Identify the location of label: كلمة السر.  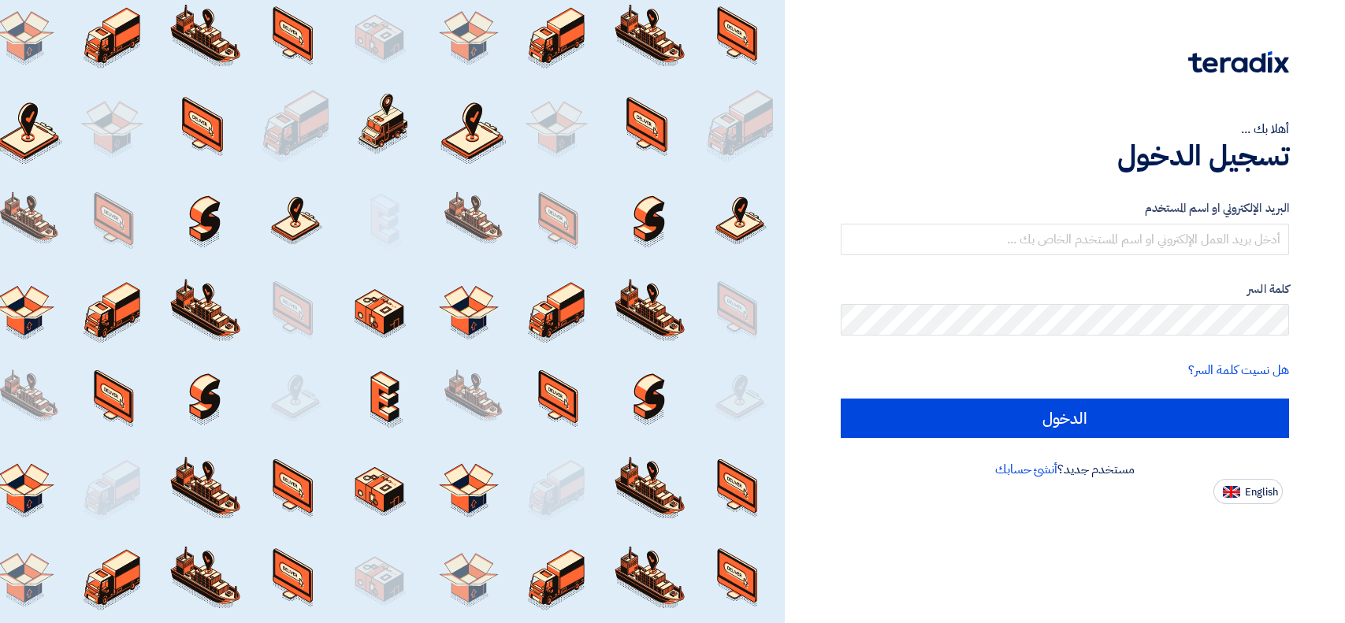
(1065, 289).